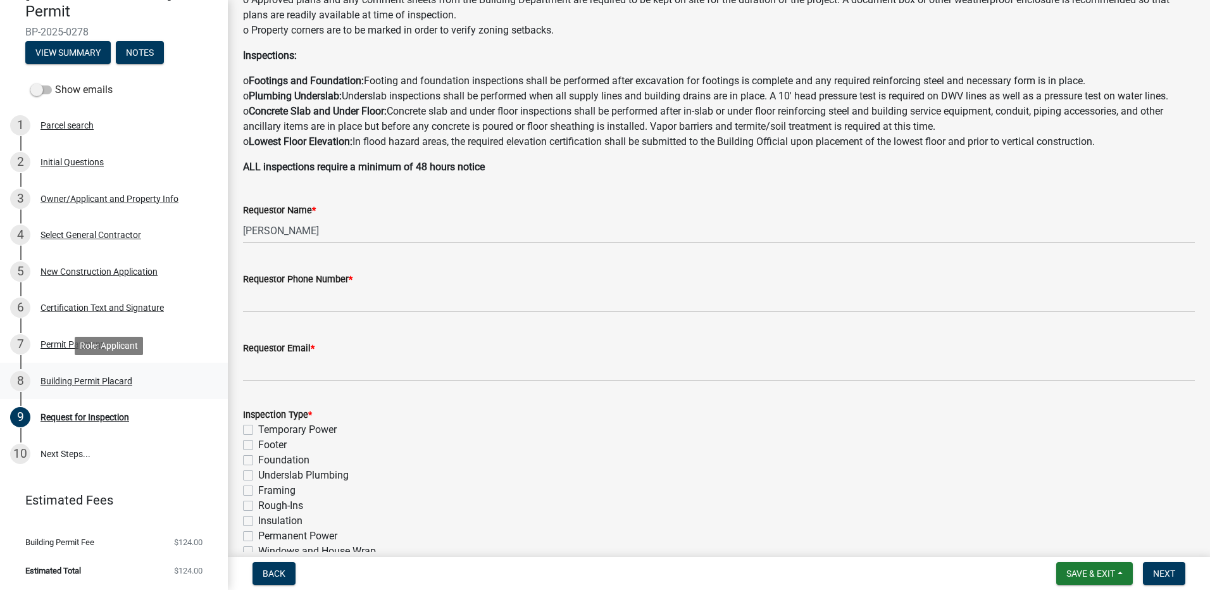 The image size is (1210, 590). I want to click on div: Role: Applicant, so click(109, 345).